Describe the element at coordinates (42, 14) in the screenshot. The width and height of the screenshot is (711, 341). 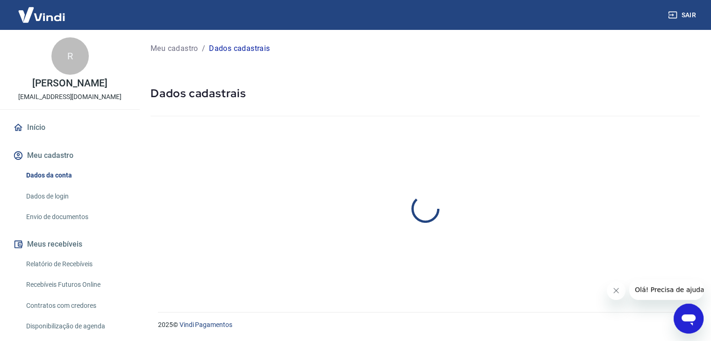
I see `img: Vindi` at that location.